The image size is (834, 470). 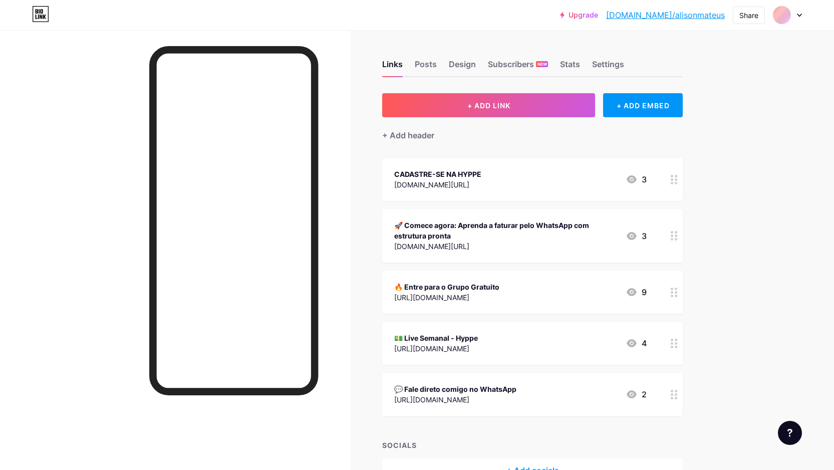 I want to click on div: + ADD EMBED, so click(x=642, y=105).